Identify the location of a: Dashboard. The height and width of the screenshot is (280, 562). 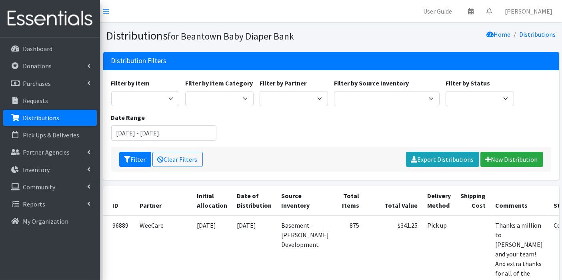
(50, 49).